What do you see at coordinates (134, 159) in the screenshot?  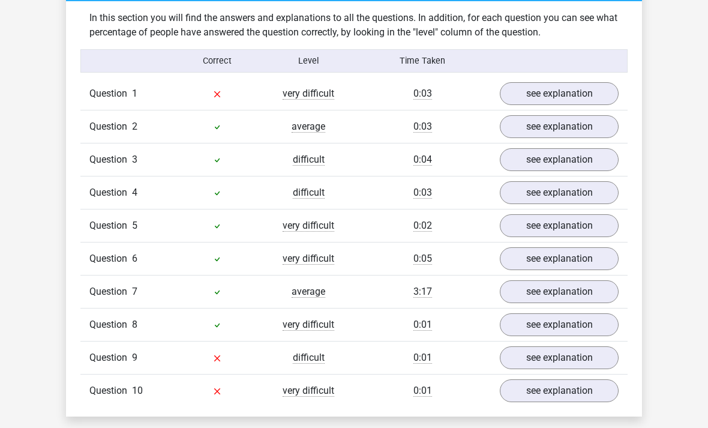 I see `span: 3` at bounding box center [134, 159].